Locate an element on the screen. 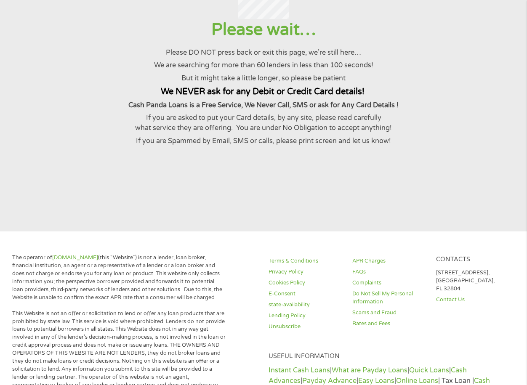 This screenshot has height=385, width=527. a: Instant Cash Loans is located at coordinates (300, 371).